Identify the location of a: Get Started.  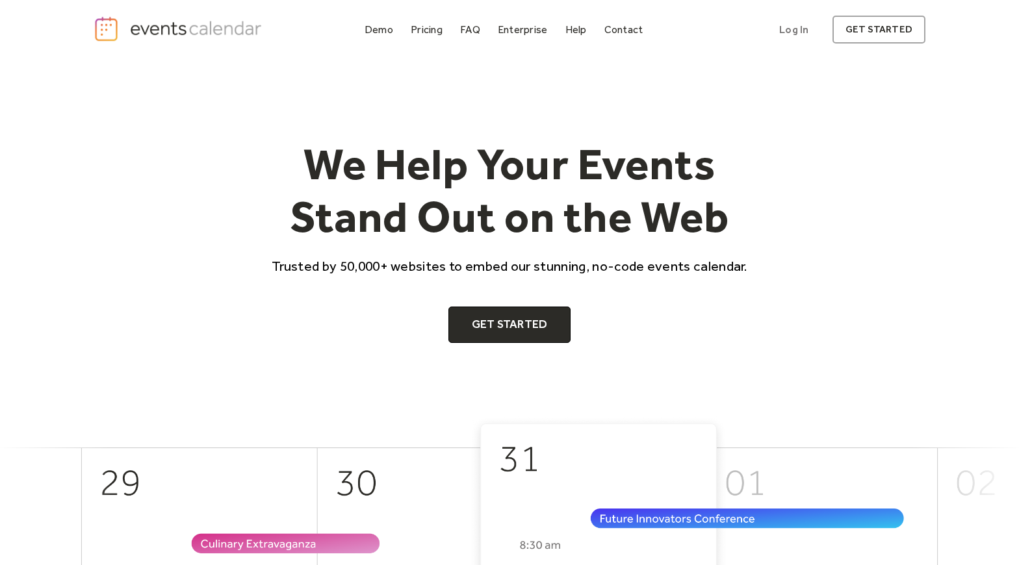
(510, 325).